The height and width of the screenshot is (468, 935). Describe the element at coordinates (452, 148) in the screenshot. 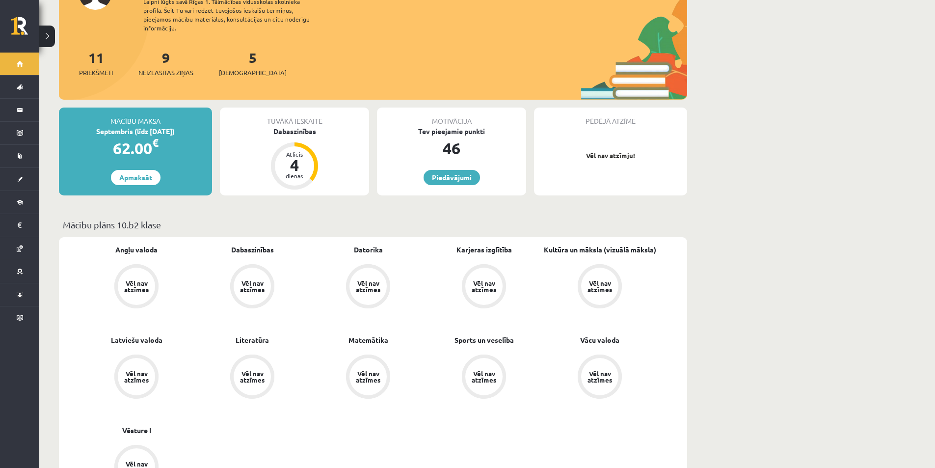

I see `div: 46` at that location.